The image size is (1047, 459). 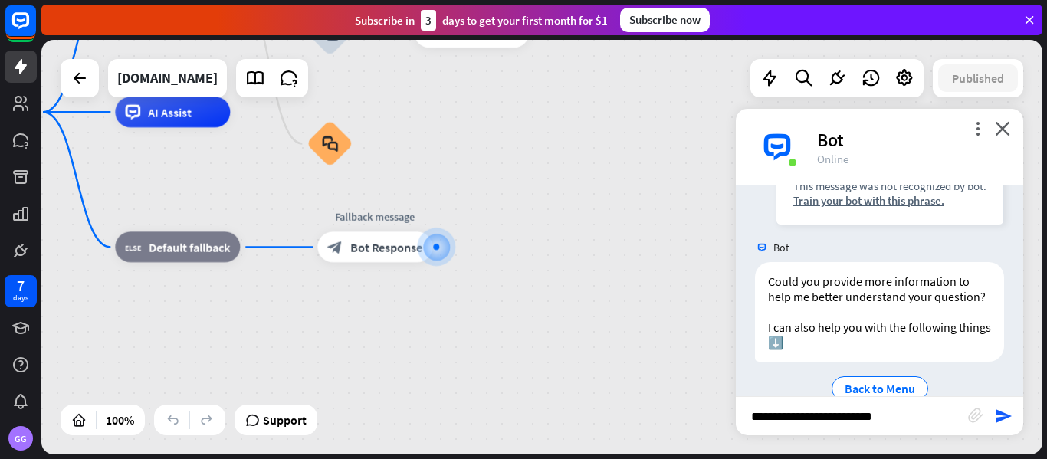 I want to click on a: 7 days, so click(x=21, y=291).